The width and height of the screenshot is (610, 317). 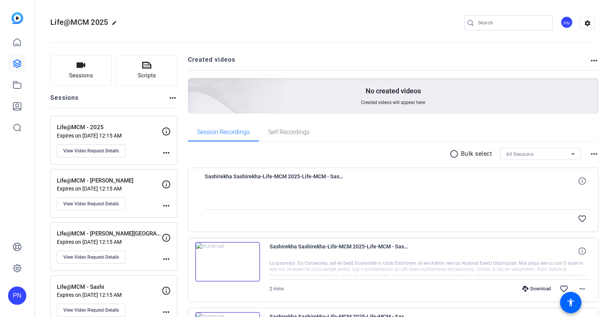 What do you see at coordinates (276, 289) in the screenshot?
I see `span: 2 mins` at bounding box center [276, 289].